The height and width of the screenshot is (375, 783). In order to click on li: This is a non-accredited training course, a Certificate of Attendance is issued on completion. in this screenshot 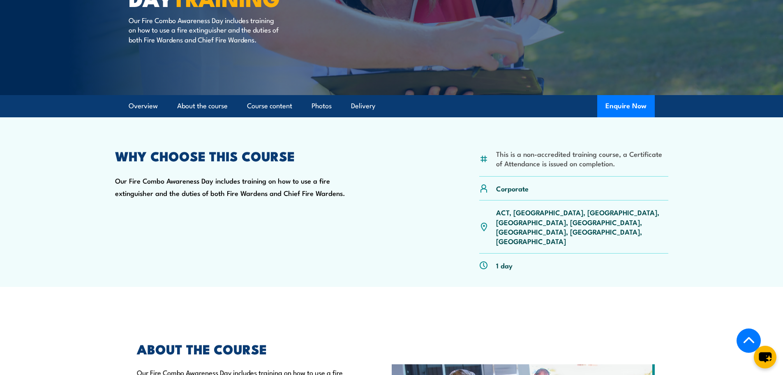, I will do `click(582, 158)`.